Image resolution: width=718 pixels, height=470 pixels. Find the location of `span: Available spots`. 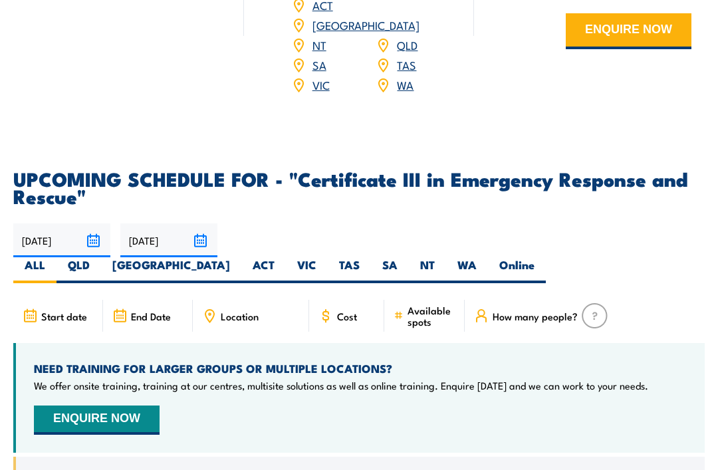

span: Available spots is located at coordinates (431, 316).